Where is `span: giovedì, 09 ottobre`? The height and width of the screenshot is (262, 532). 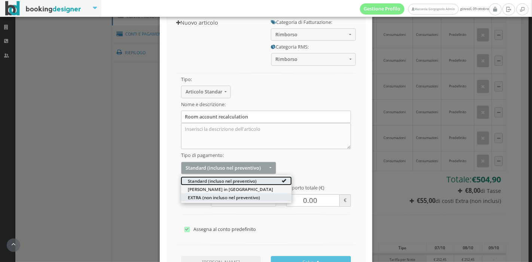
span: giovedì, 09 ottobre is located at coordinates (424, 9).